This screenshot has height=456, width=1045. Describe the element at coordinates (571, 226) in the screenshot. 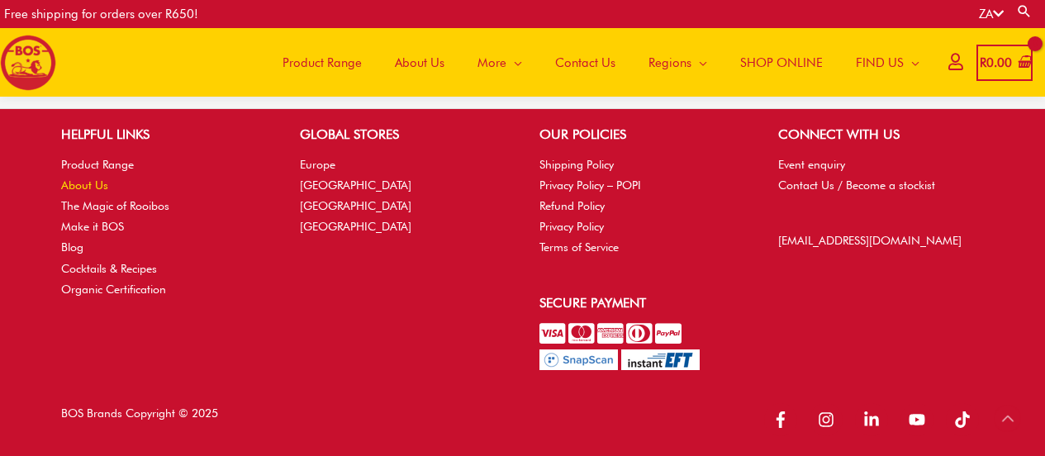

I see `a: Privacy Policy` at that location.